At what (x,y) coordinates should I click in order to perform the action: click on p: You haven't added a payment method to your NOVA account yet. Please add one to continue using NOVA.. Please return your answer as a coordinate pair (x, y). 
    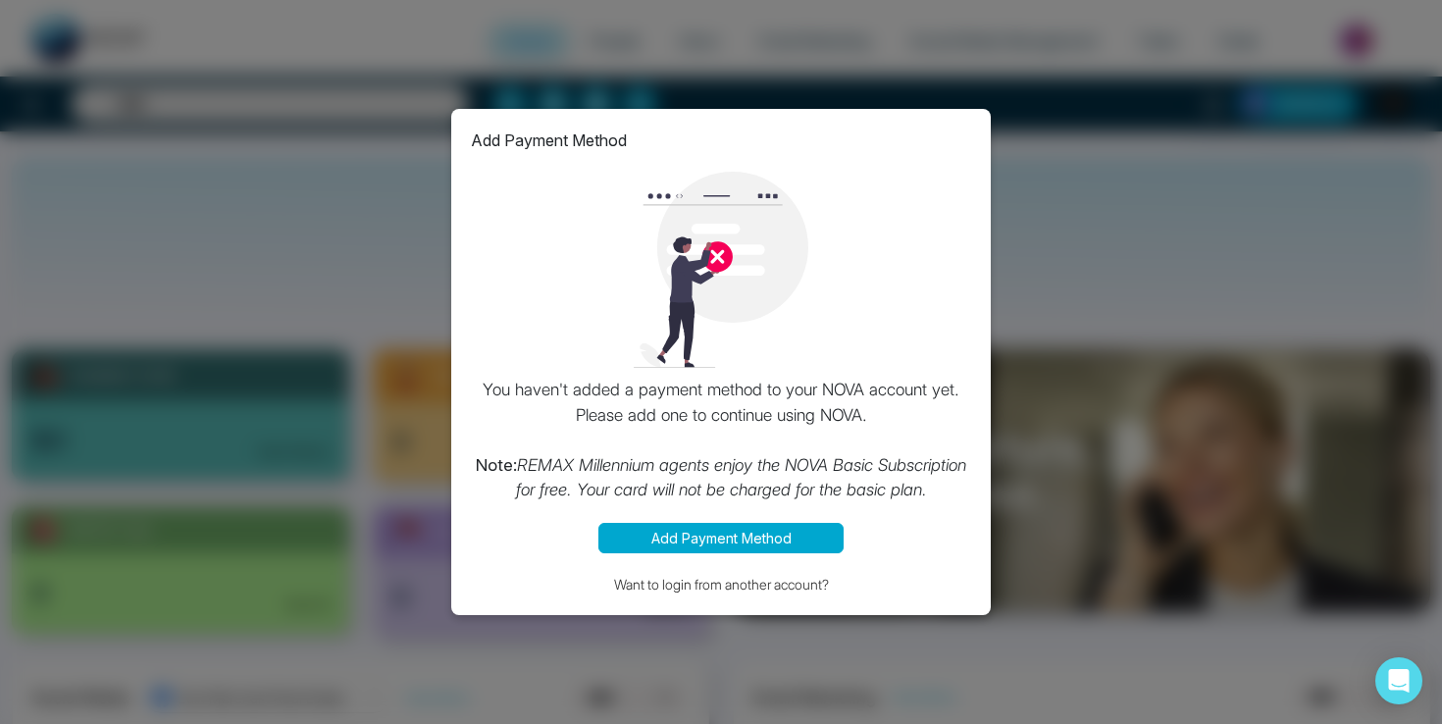
    Looking at the image, I should click on (721, 441).